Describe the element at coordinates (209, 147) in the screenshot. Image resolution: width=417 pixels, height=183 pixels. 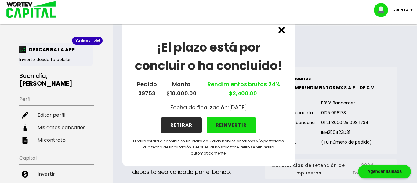
I see `p: El retiro estará disponible en un plazo de 5 días hábiles anteriores y/o posteriores a la fecha d...` at that location.